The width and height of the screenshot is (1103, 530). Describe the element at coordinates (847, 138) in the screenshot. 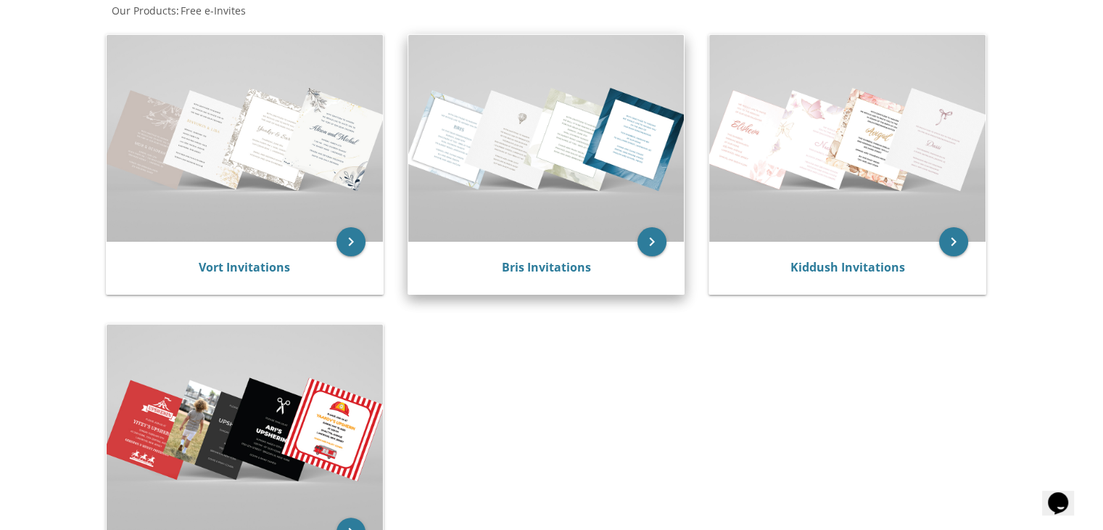

I see `img: Kiddush Invitations` at that location.